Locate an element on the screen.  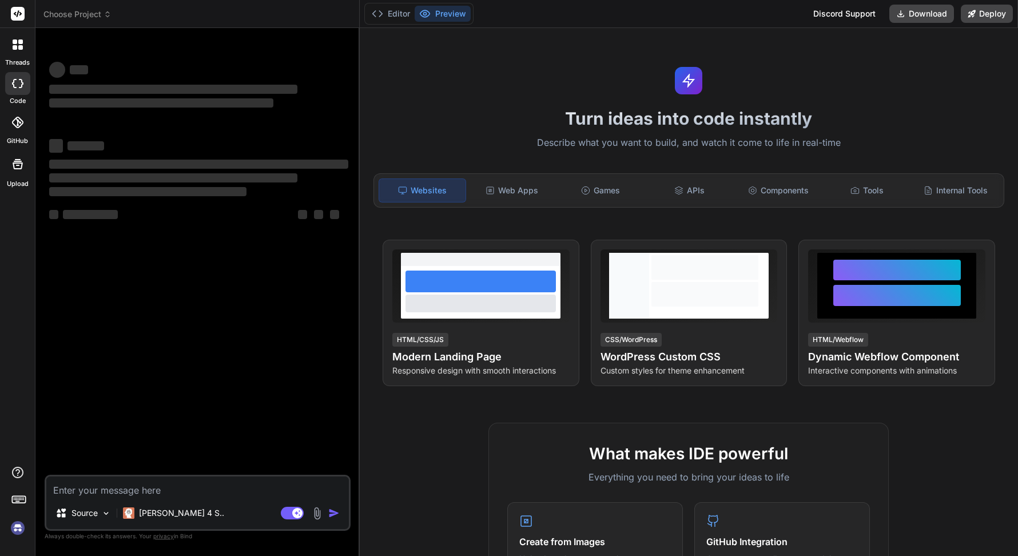
label: code is located at coordinates (18, 101).